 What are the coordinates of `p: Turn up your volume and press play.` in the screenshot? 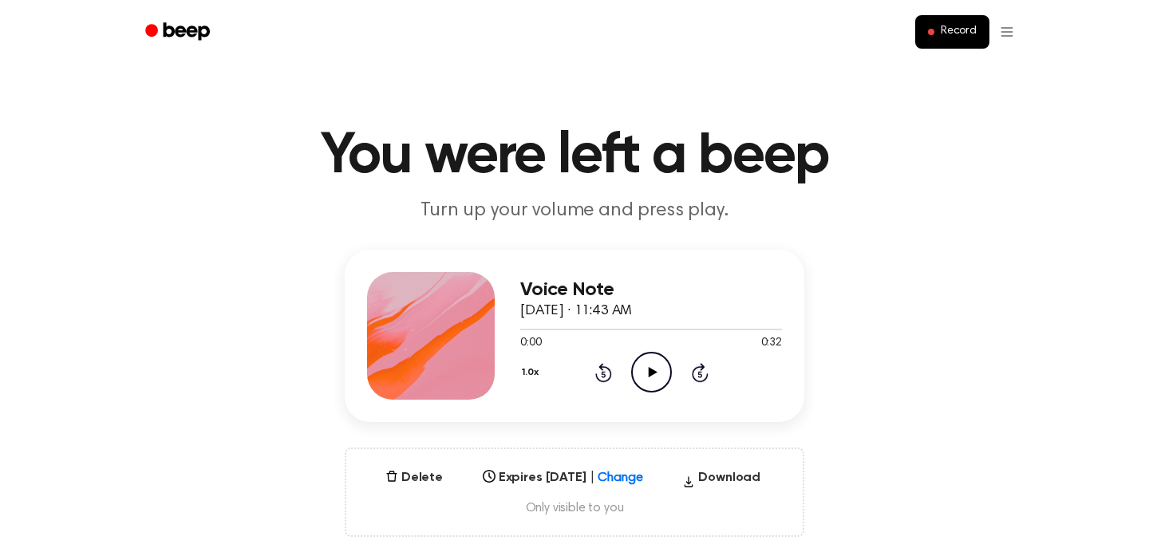 It's located at (574, 211).